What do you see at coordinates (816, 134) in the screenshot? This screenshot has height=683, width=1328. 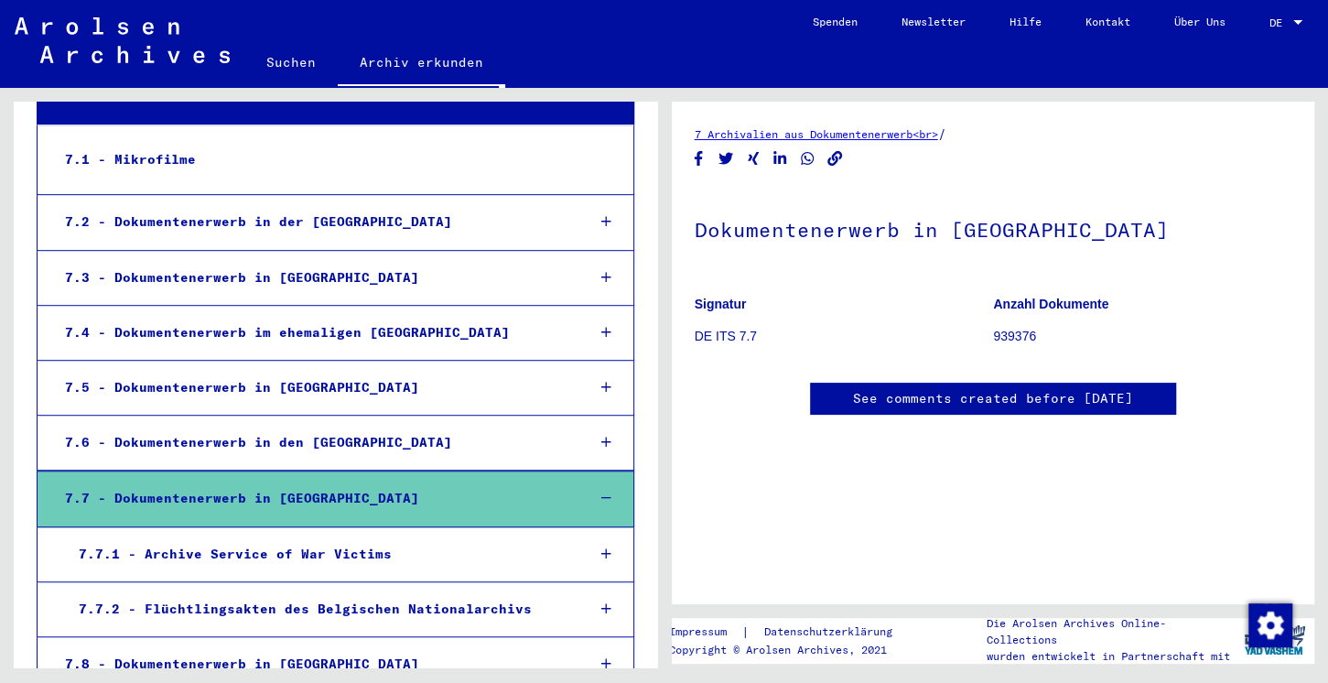 I see `a: 7 Archivalien aus Dokumentenerwerb<br>` at bounding box center [816, 134].